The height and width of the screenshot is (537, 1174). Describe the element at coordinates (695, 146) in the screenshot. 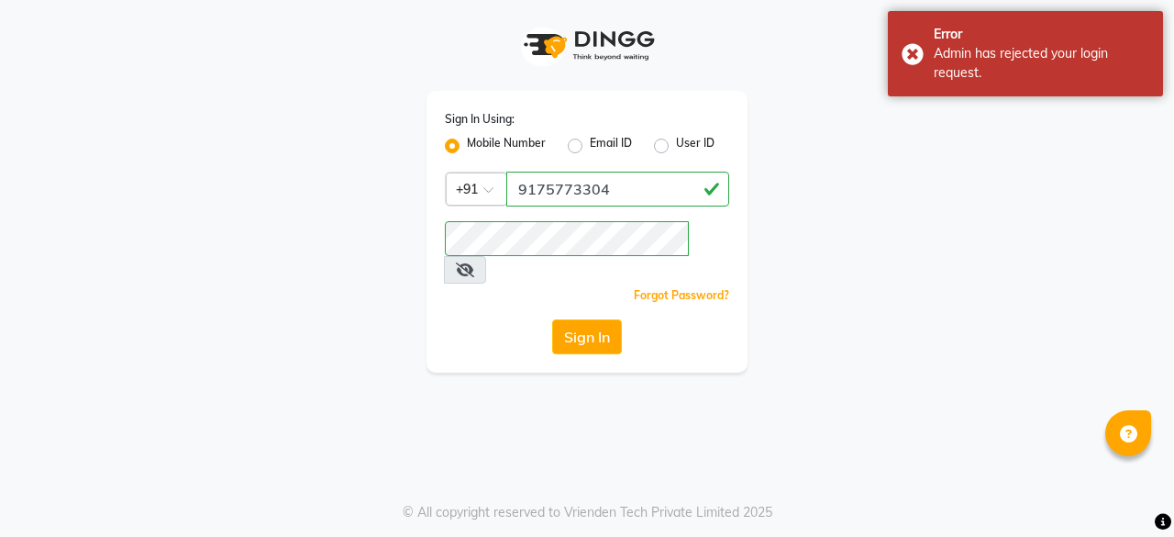

I see `label: User ID` at that location.